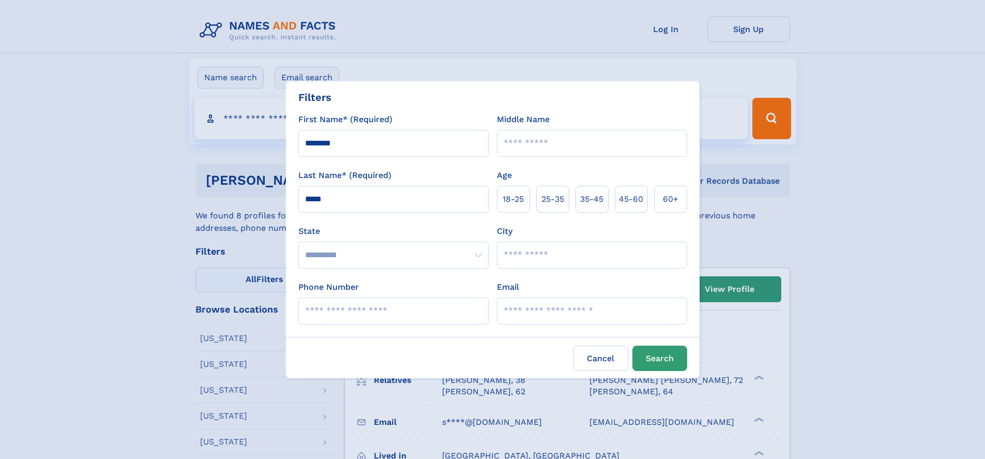 This screenshot has width=985, height=459. Describe the element at coordinates (315, 97) in the screenshot. I see `div: Filters` at that location.